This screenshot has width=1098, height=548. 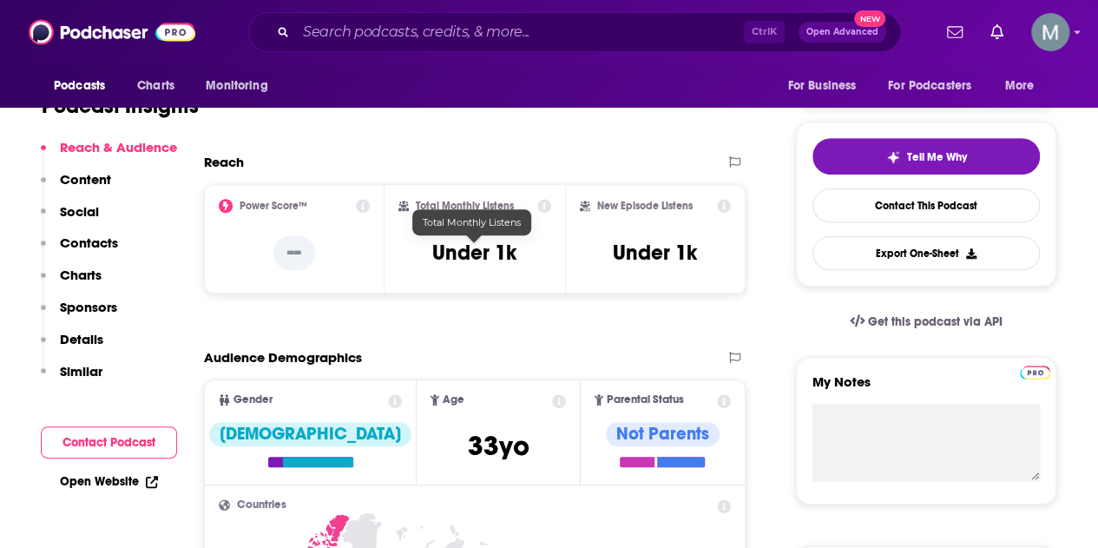 I want to click on span: Countries, so click(x=261, y=504).